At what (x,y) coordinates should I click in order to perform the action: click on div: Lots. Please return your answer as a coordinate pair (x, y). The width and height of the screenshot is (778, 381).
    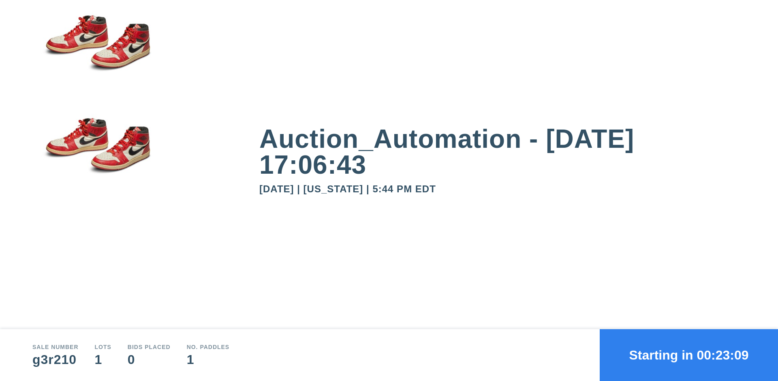
    Looking at the image, I should click on (103, 347).